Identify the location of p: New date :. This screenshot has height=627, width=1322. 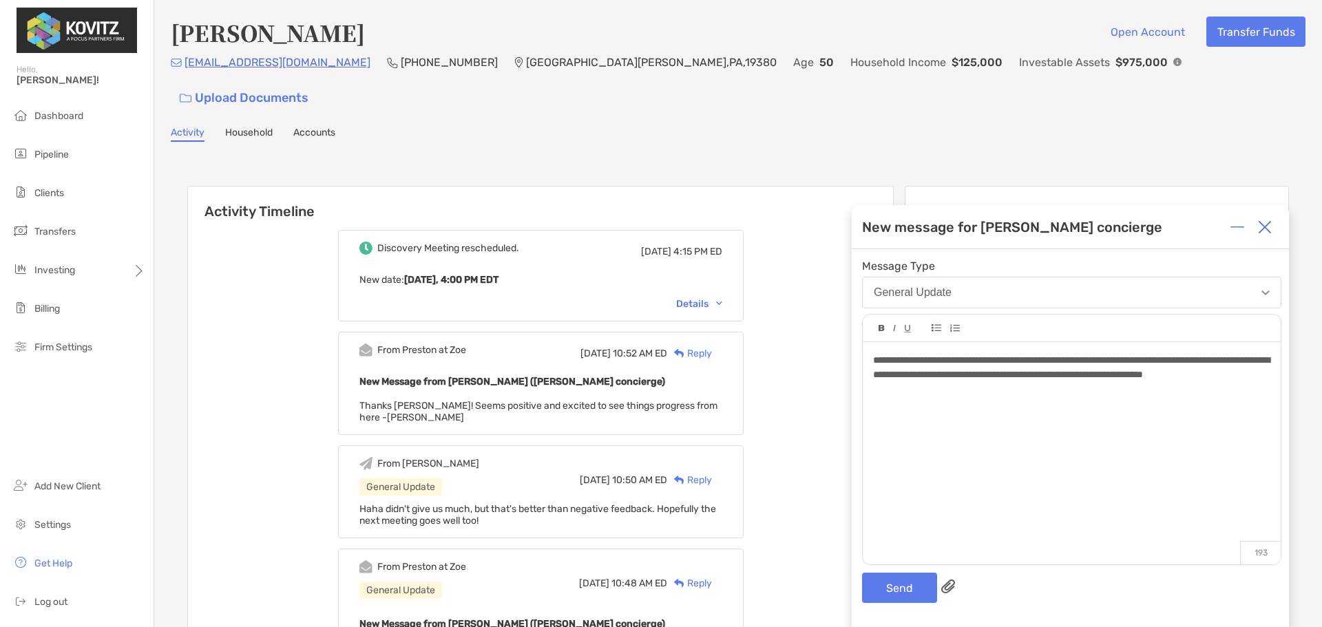
(540, 280).